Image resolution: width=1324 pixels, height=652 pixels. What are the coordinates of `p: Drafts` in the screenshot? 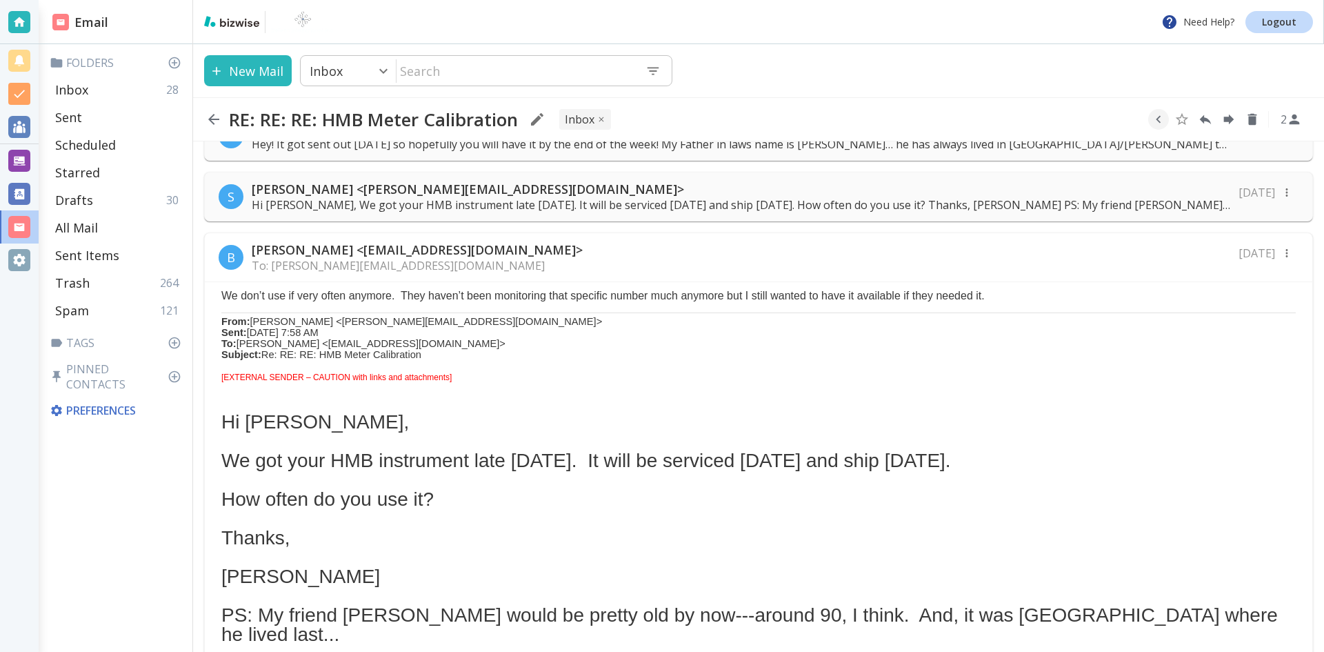 It's located at (74, 200).